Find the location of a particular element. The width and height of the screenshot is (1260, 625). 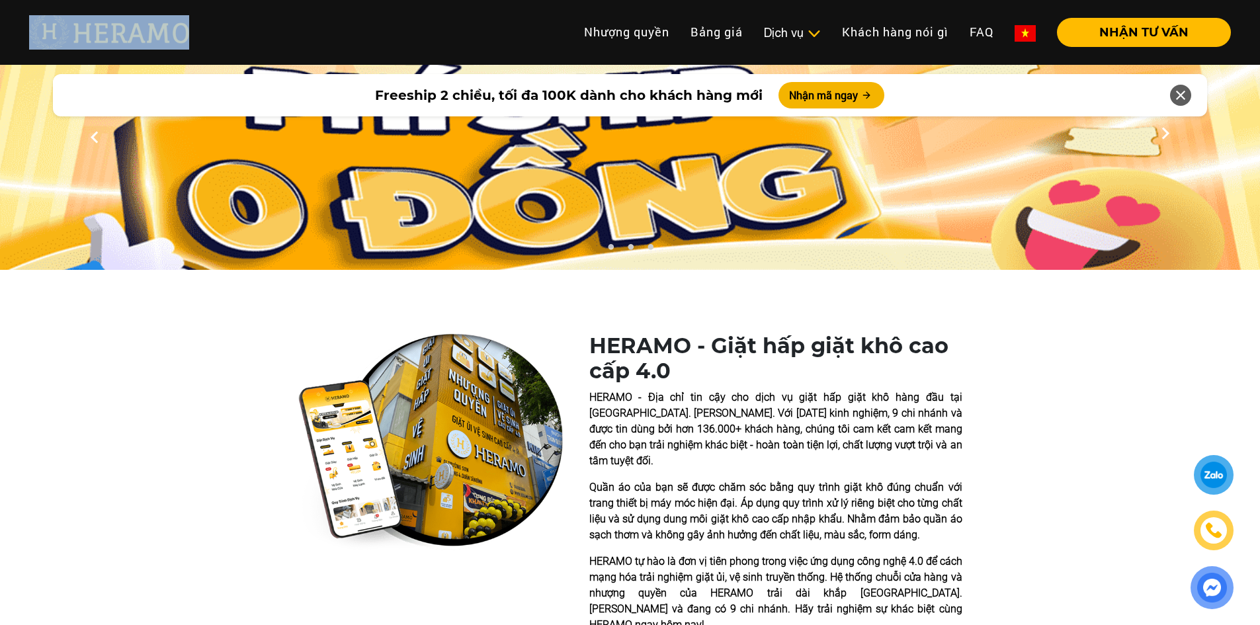

h1: HERAMO - Giặt hấp giặt khô cao cấp 4.0 is located at coordinates (776, 358).